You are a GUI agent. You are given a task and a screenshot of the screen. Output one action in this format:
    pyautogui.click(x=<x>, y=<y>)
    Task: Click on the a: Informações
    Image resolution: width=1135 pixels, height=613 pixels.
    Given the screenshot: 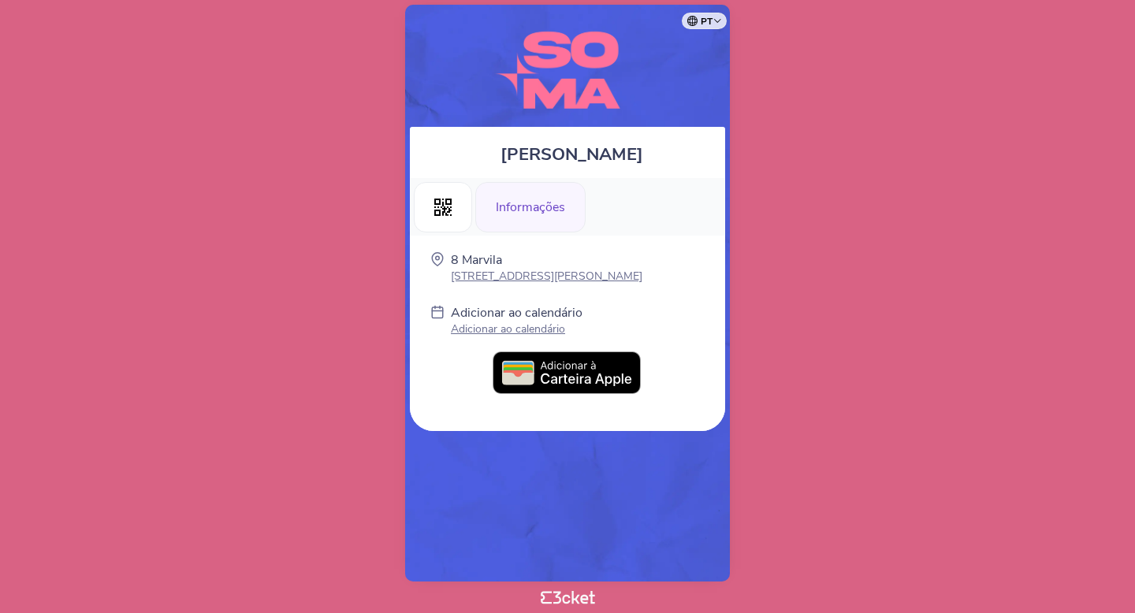 What is the action you would take?
    pyautogui.click(x=531, y=206)
    